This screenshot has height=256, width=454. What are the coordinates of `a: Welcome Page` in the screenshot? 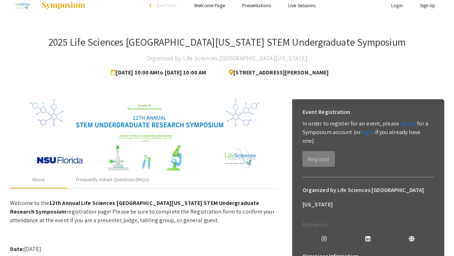 It's located at (210, 5).